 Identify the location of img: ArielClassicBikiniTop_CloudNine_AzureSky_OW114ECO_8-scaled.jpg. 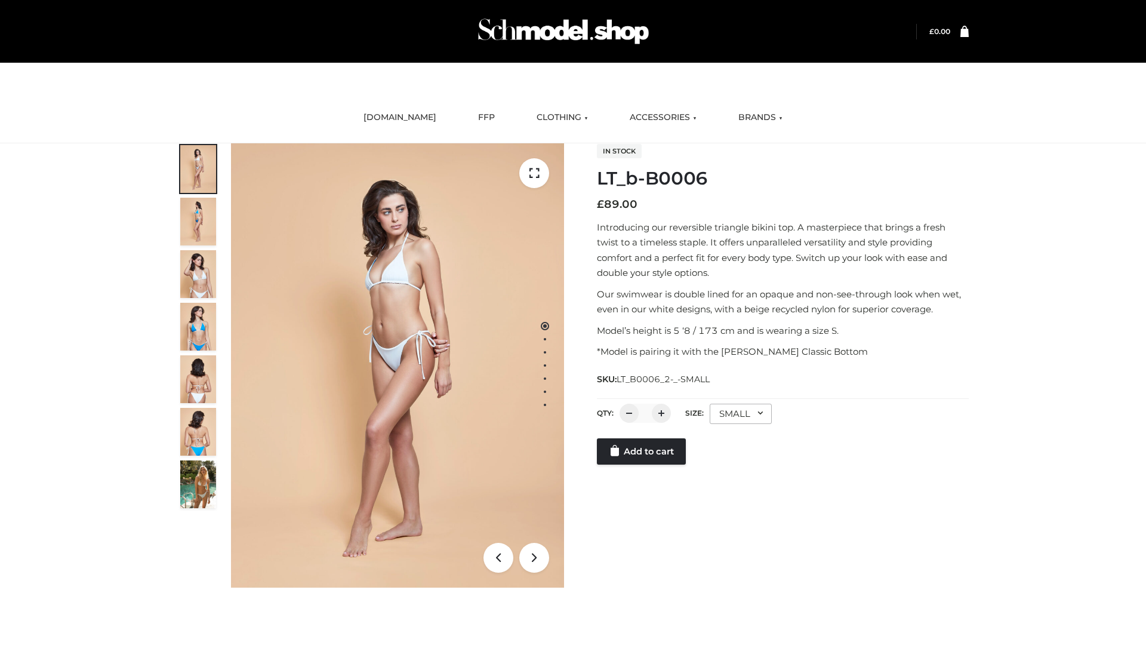
(198, 432).